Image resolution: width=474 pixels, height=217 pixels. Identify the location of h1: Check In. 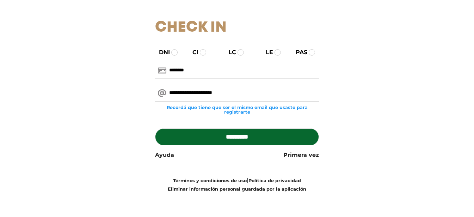
(237, 28).